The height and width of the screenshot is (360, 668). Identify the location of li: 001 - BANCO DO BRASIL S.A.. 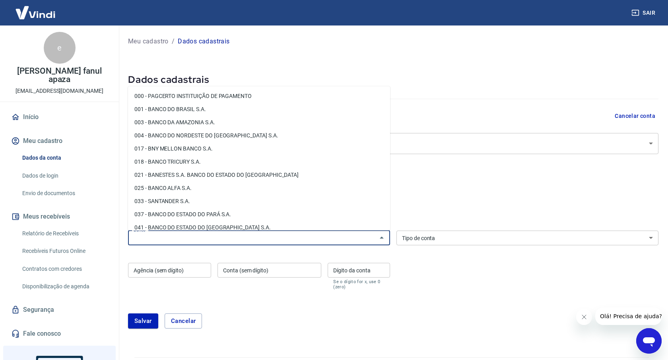
(259, 109).